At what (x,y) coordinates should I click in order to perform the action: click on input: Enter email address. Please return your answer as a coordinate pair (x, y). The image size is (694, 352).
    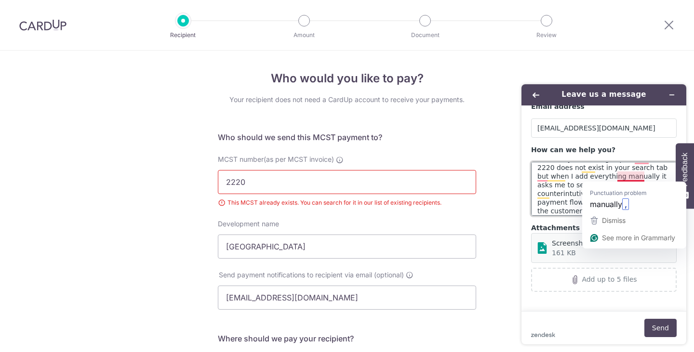
    Looking at the image, I should click on (347, 298).